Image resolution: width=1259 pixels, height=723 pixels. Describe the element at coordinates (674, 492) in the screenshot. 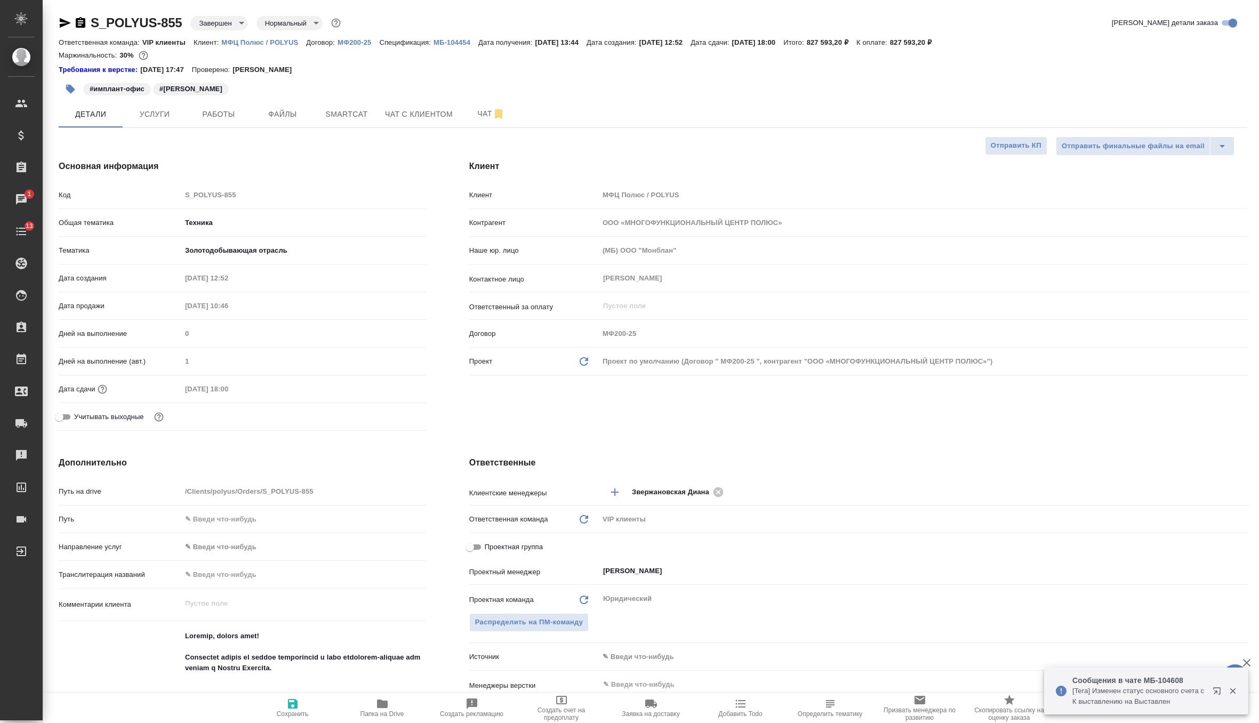

I see `span: Звержановская Диана` at that location.